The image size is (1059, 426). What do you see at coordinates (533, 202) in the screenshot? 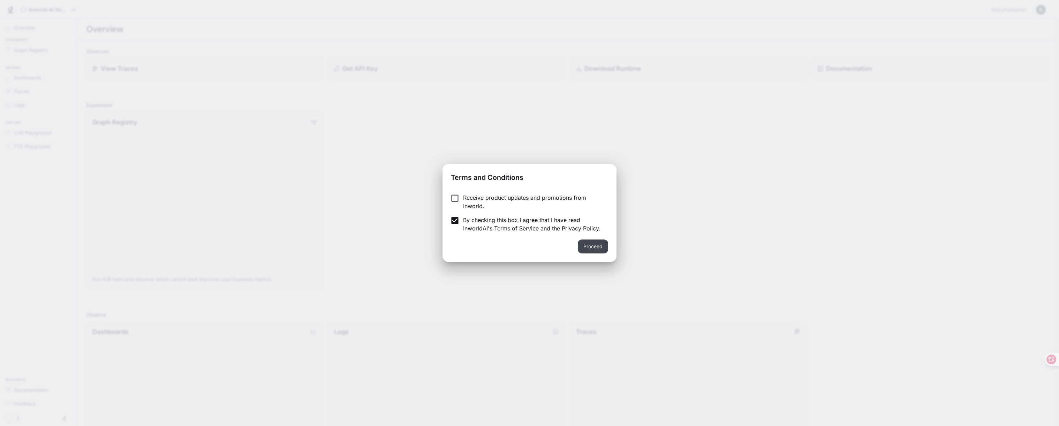
I see `p: Receive product updates and promotions from Inworld.` at bounding box center [533, 202].